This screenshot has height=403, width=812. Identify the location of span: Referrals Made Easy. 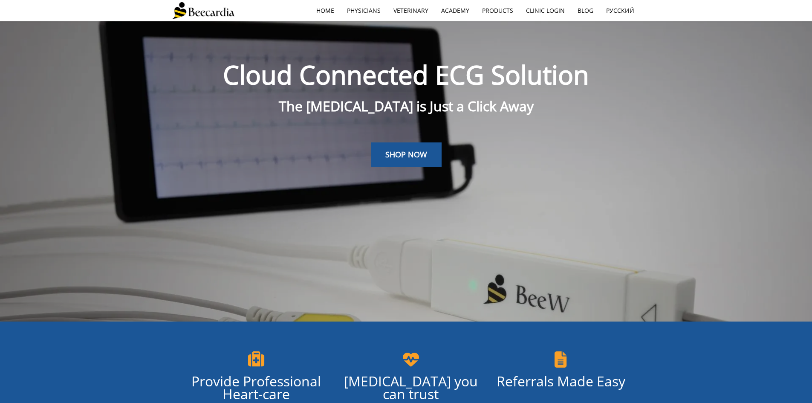
(561, 381).